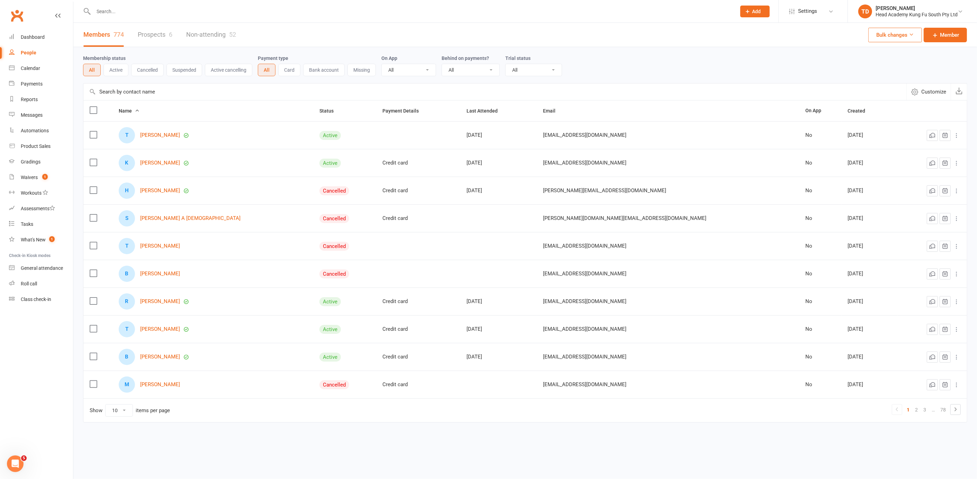 The image size is (977, 479). Describe the element at coordinates (28, 53) in the screenshot. I see `div: People` at that location.